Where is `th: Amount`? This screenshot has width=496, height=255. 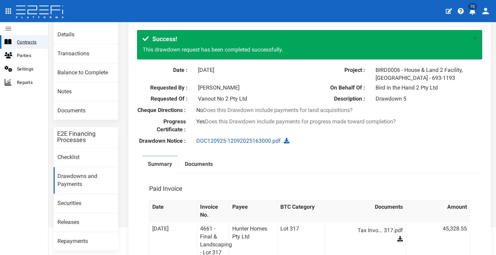
th: Amount is located at coordinates (437, 211).